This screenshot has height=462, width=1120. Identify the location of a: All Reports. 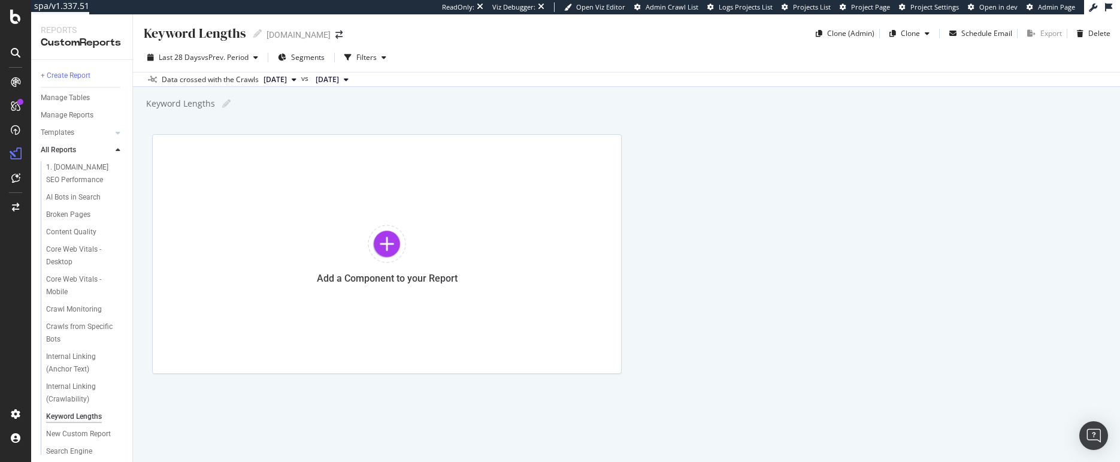
(76, 150).